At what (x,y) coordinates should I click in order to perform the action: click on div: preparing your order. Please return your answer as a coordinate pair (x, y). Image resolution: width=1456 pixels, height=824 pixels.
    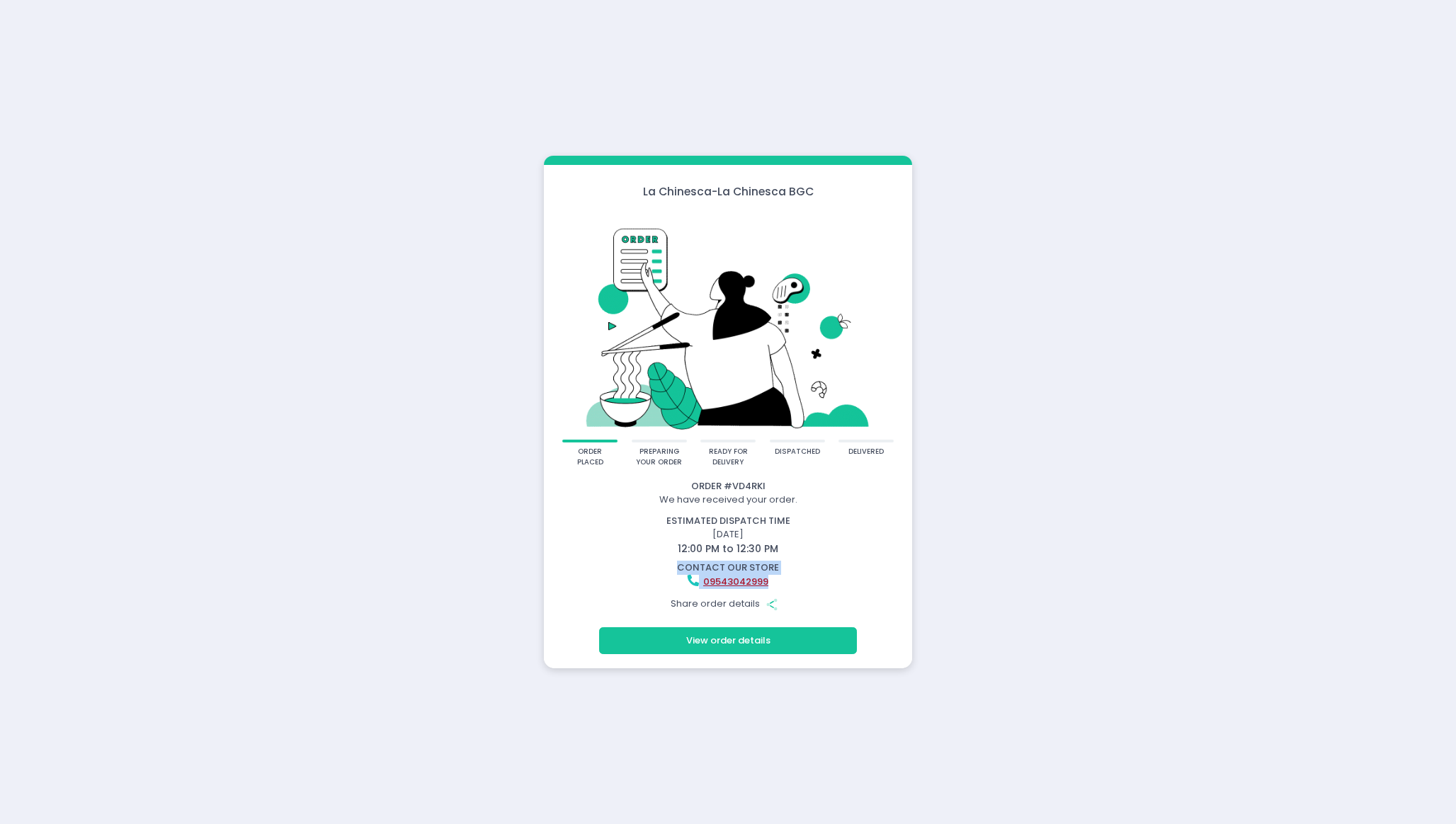
    Looking at the image, I should click on (658, 456).